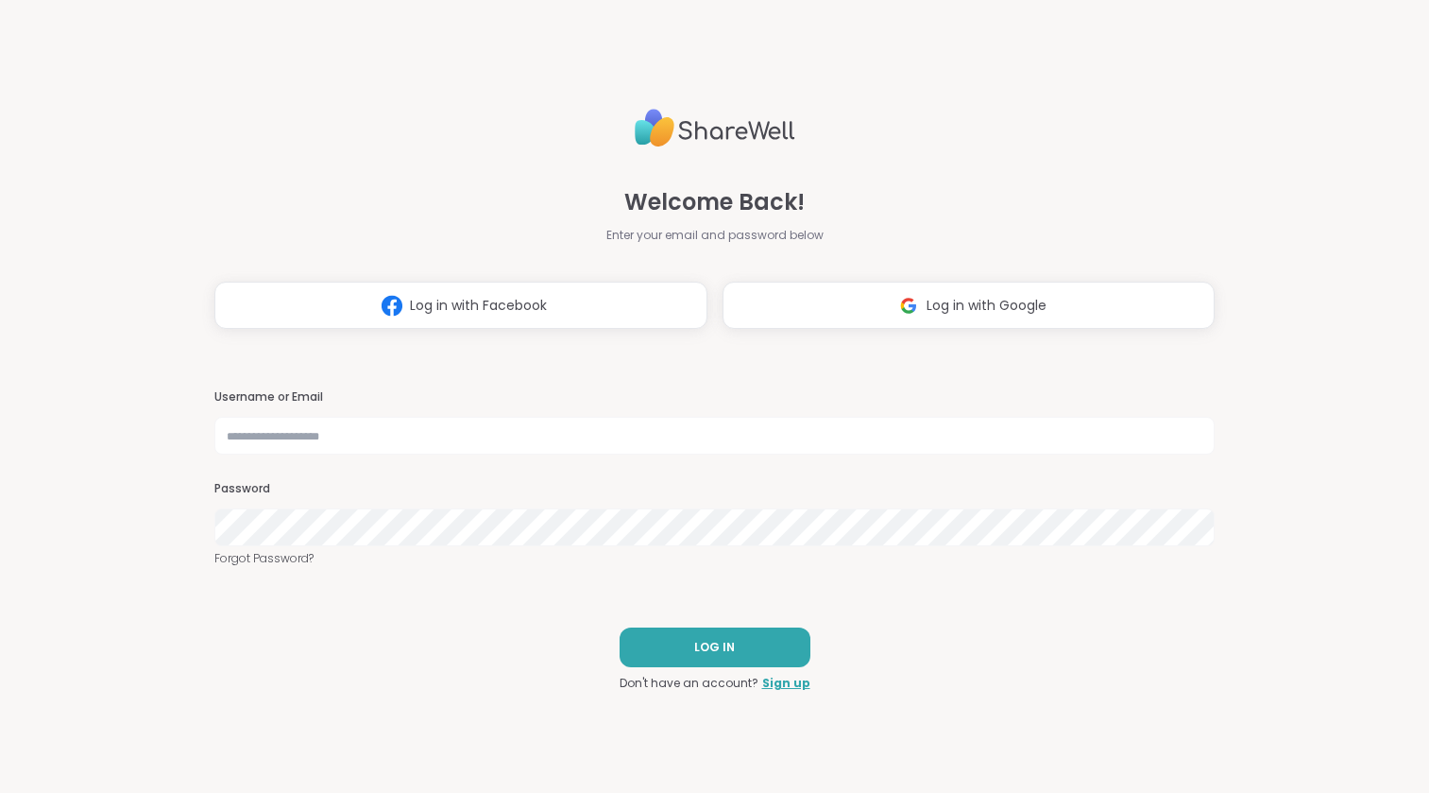 The width and height of the screenshot is (1429, 793). What do you see at coordinates (786, 683) in the screenshot?
I see `a: Sign up` at bounding box center [786, 683].